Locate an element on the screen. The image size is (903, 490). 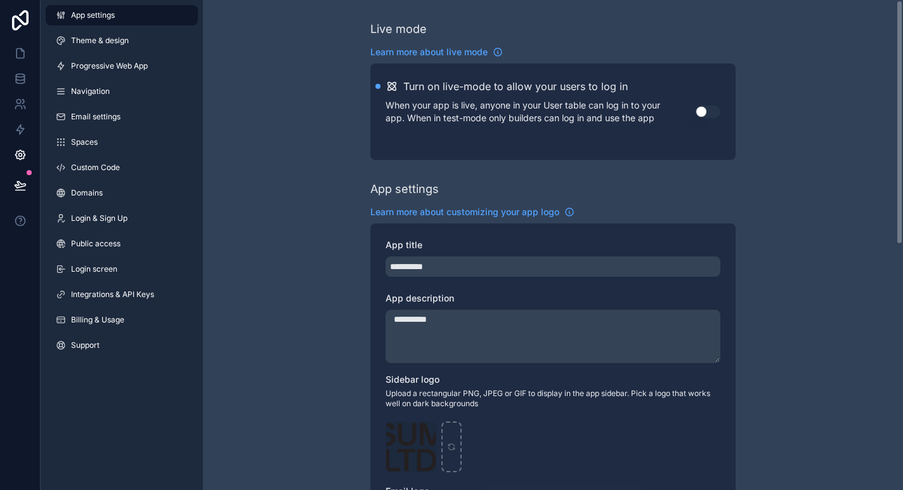
span: Billing & Usage is located at coordinates (98, 320).